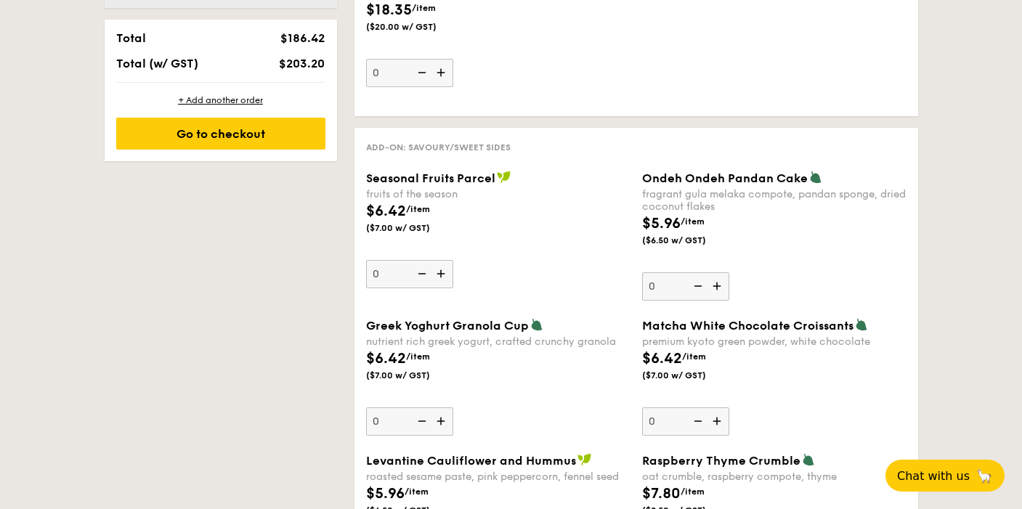 This screenshot has width=1022, height=509. What do you see at coordinates (410, 274) in the screenshot?
I see `input: Seasonal Fruits Parcelfruits of the season$6.42/item($7.00 w/ GST)` at bounding box center [410, 274].